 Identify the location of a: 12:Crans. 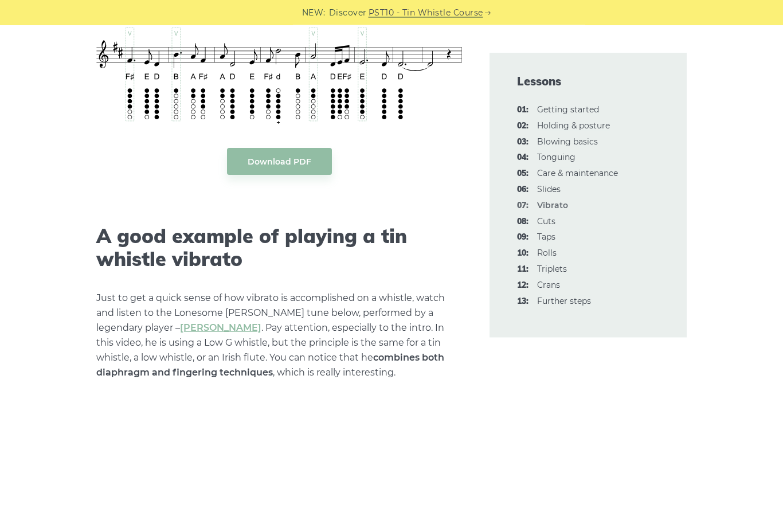
(548, 285).